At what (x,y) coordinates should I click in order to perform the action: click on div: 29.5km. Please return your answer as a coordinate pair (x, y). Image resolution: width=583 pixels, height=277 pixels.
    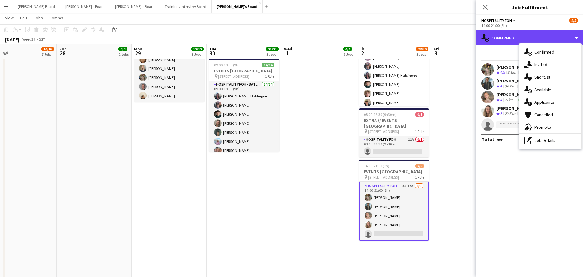
    Looking at the image, I should click on (510, 114).